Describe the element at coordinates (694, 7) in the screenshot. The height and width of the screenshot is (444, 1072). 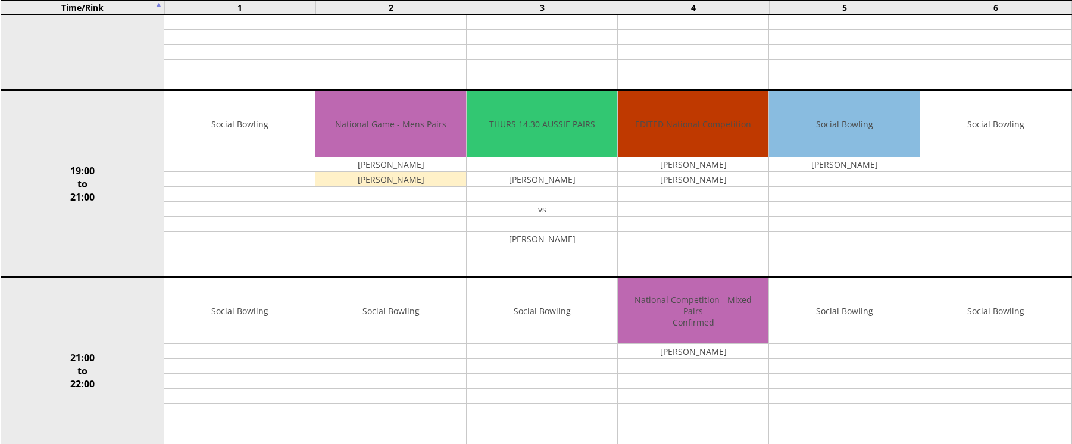
I see `td: 4` at that location.